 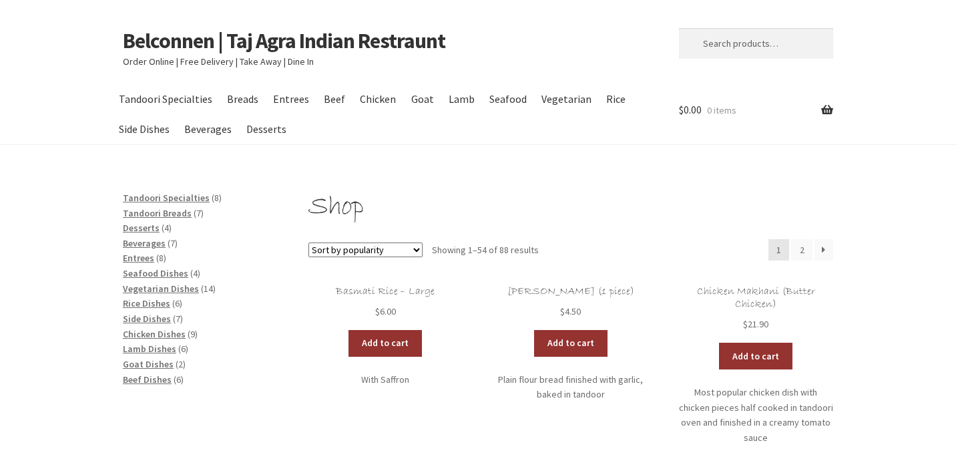 What do you see at coordinates (154, 334) in the screenshot?
I see `a: Chicken Dishes` at bounding box center [154, 334].